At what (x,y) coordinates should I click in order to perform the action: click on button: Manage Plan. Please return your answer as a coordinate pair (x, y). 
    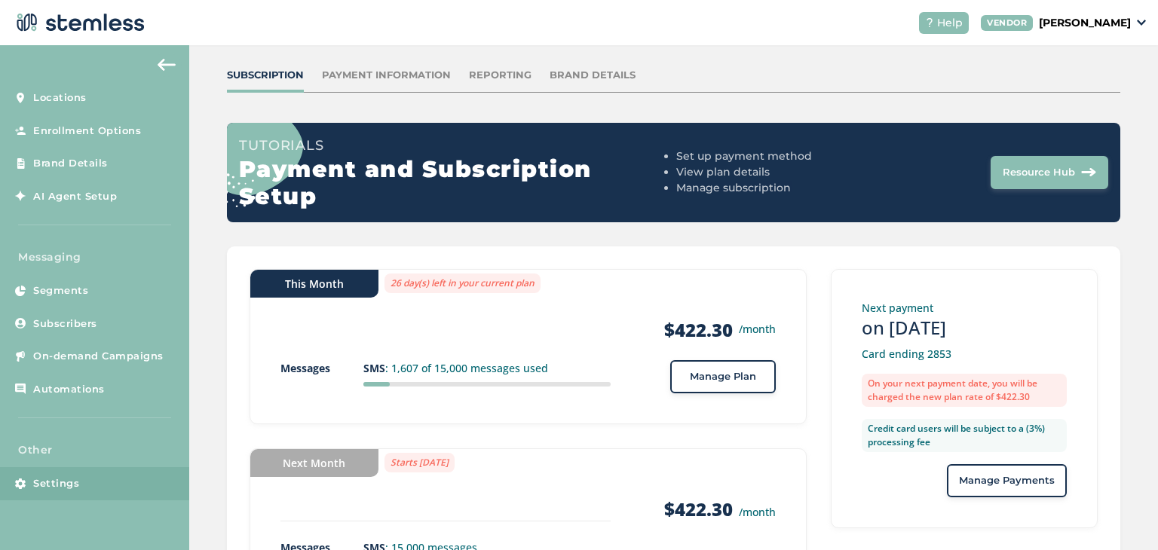
    Looking at the image, I should click on (723, 377).